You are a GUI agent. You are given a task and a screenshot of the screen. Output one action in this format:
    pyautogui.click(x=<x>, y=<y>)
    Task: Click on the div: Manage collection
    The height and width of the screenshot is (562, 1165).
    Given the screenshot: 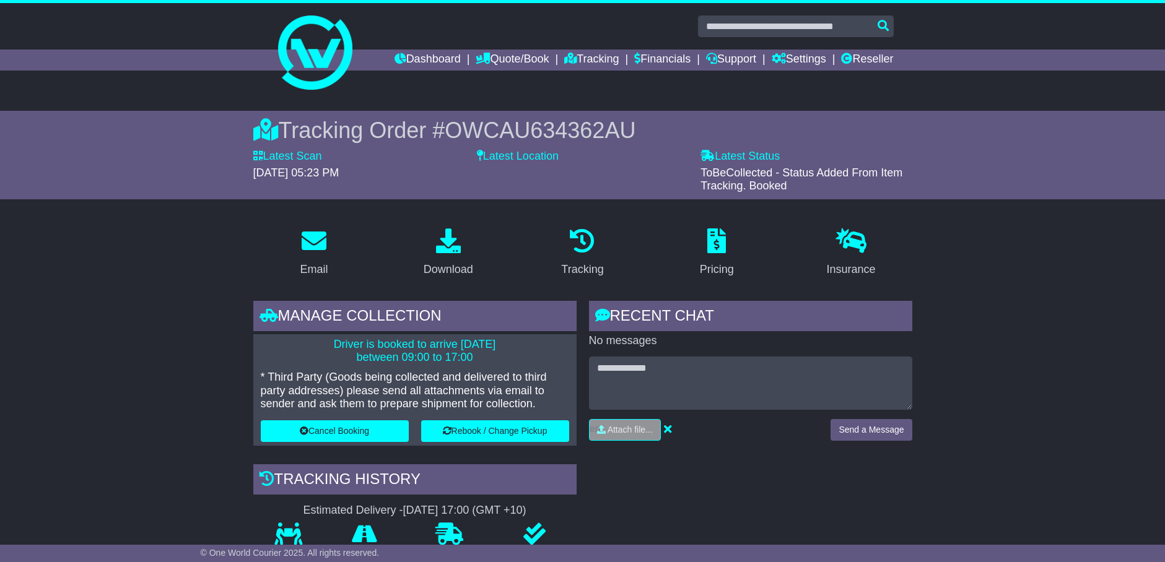 What is the action you would take?
    pyautogui.click(x=415, y=318)
    